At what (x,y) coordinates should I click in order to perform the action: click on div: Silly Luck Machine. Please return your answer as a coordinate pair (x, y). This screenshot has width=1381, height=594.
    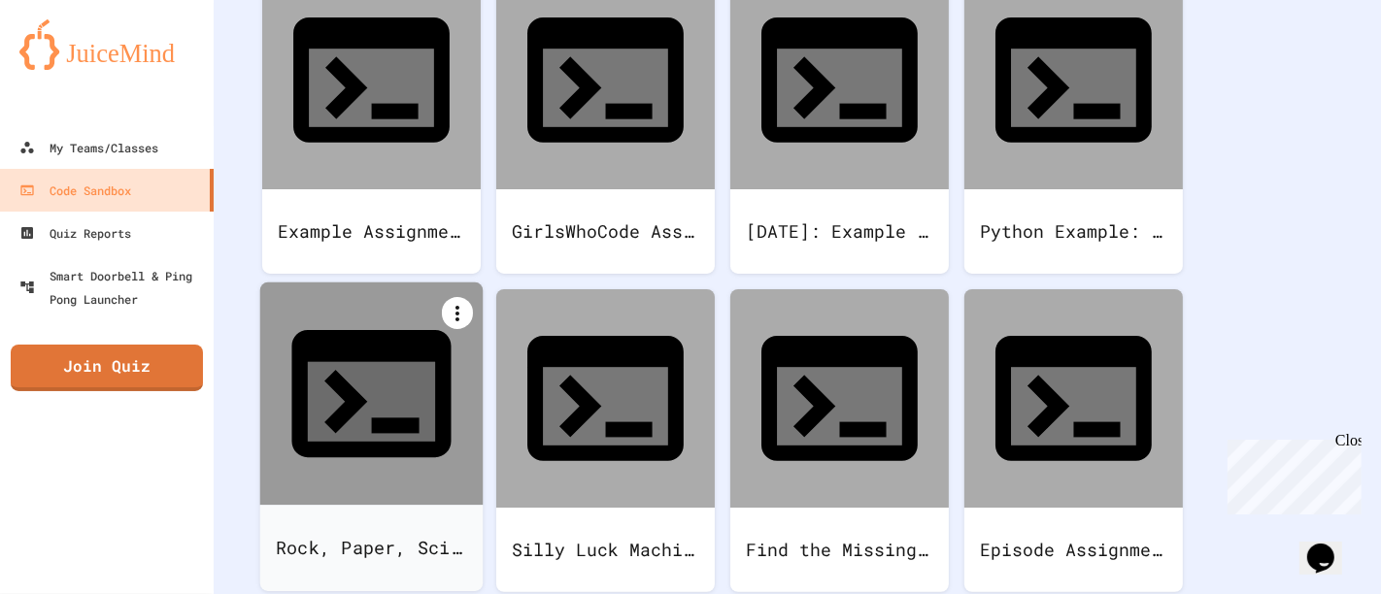
    Looking at the image, I should click on (605, 550).